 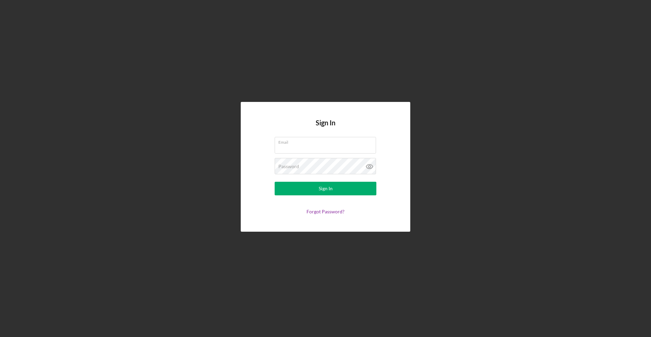 What do you see at coordinates (289, 166) in the screenshot?
I see `label: Password` at bounding box center [289, 166].